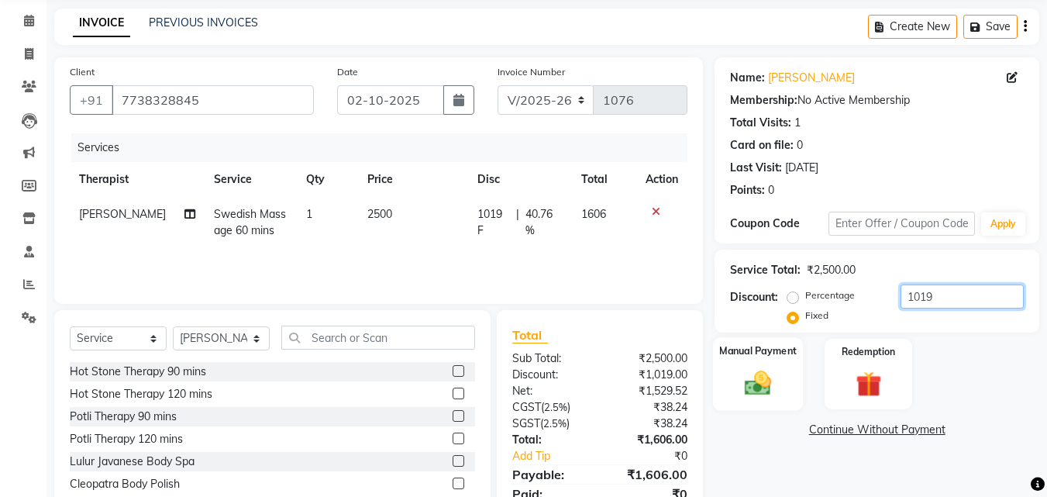 This screenshot has width=1047, height=497. I want to click on label: Percentage, so click(830, 295).